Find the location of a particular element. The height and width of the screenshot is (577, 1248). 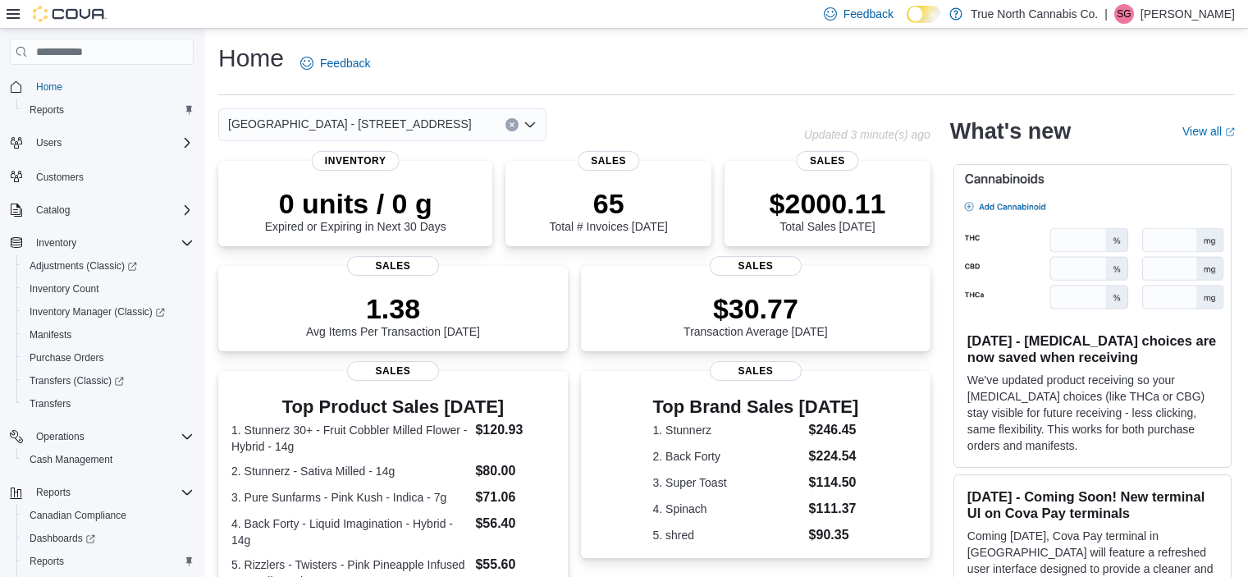

img: Cova is located at coordinates (70, 14).